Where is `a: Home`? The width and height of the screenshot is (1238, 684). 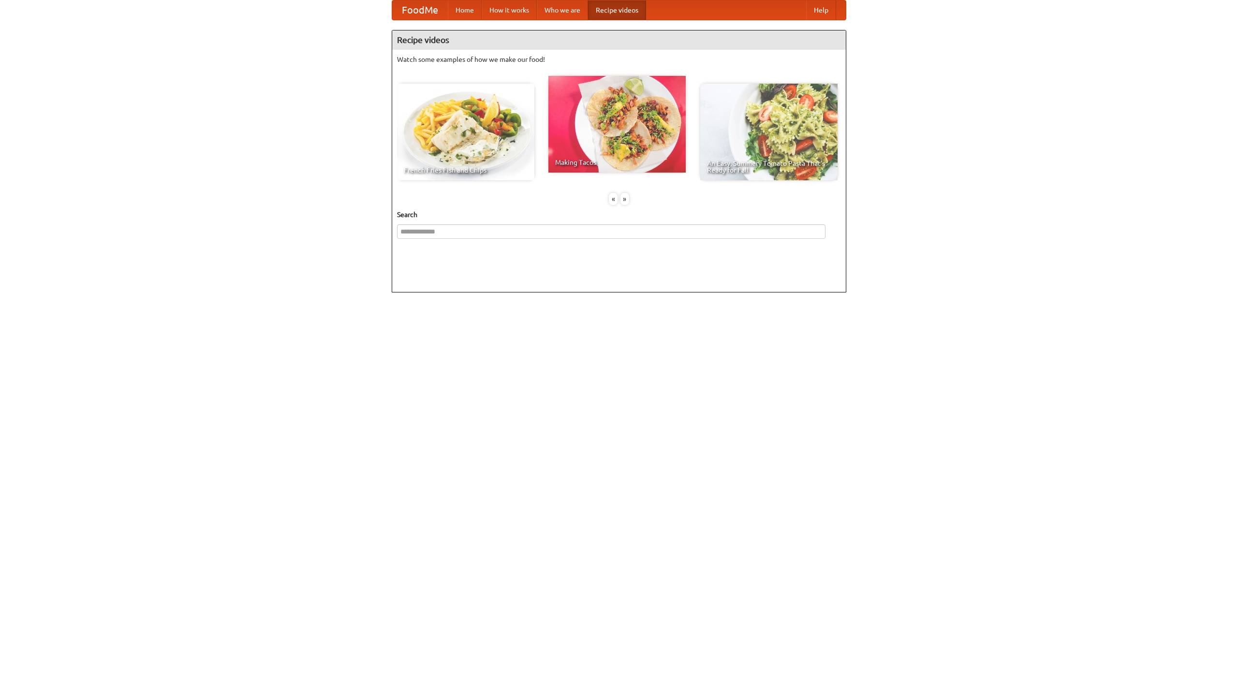 a: Home is located at coordinates (465, 10).